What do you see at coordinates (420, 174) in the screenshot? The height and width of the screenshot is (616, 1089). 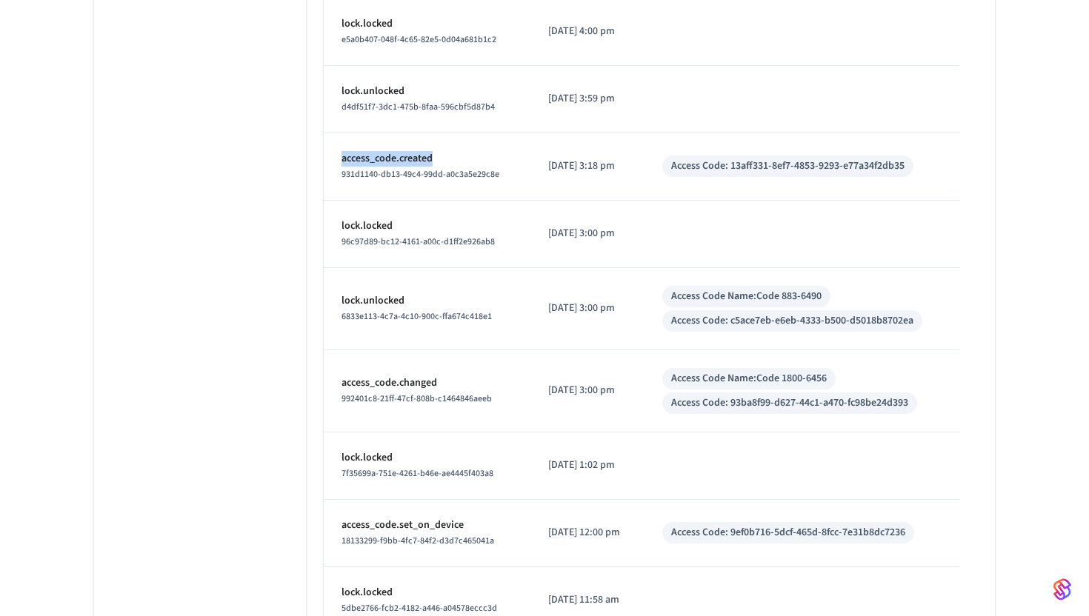 I see `span: 931d1140-db13-49c4-99dd-a0c3a5e29c8e` at bounding box center [420, 174].